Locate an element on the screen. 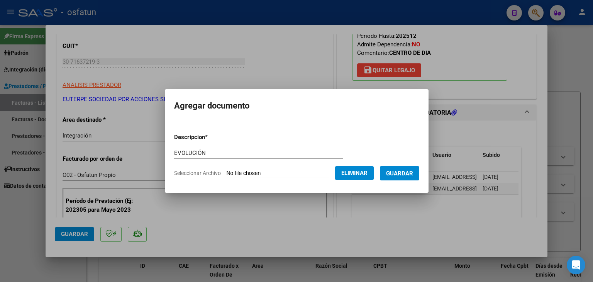  h2: Agregar documento is located at coordinates (297, 106).